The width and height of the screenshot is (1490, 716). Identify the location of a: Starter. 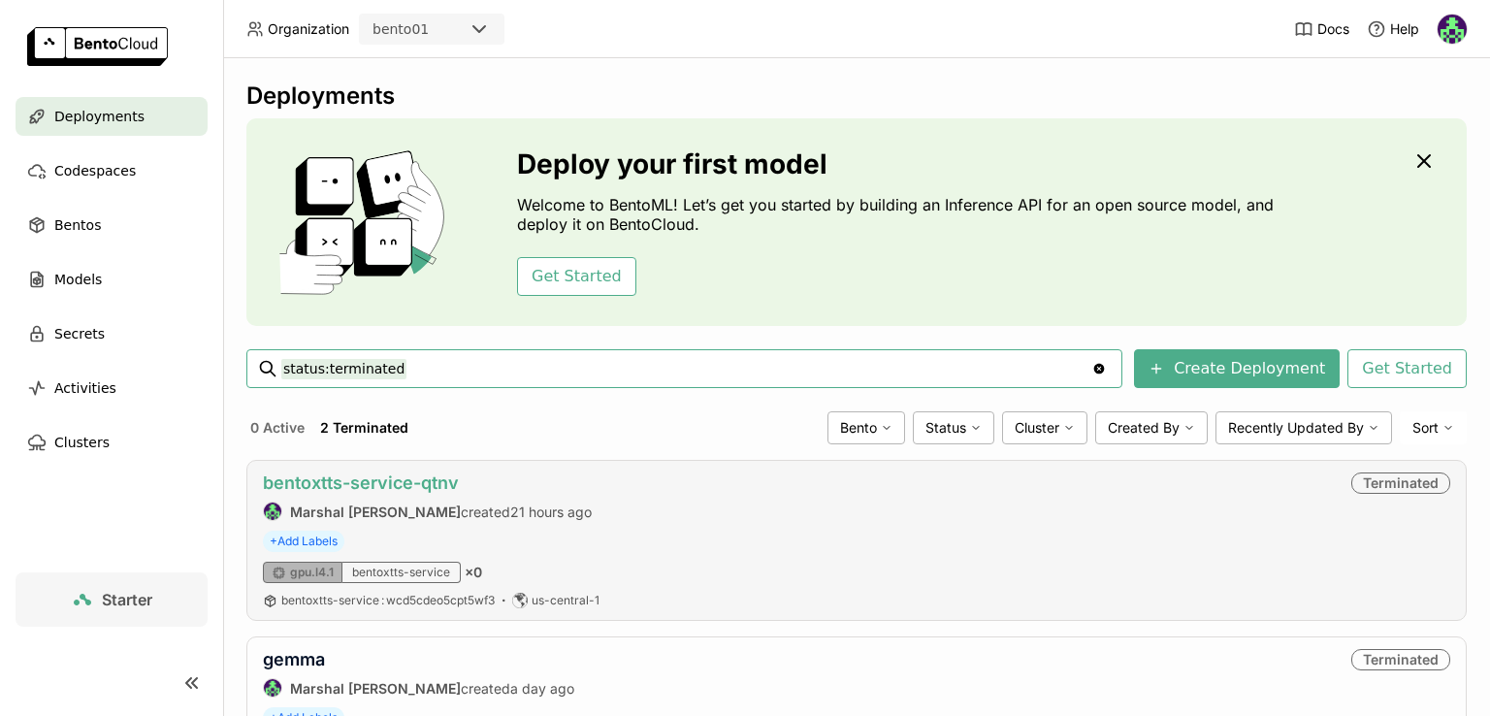
(112, 600).